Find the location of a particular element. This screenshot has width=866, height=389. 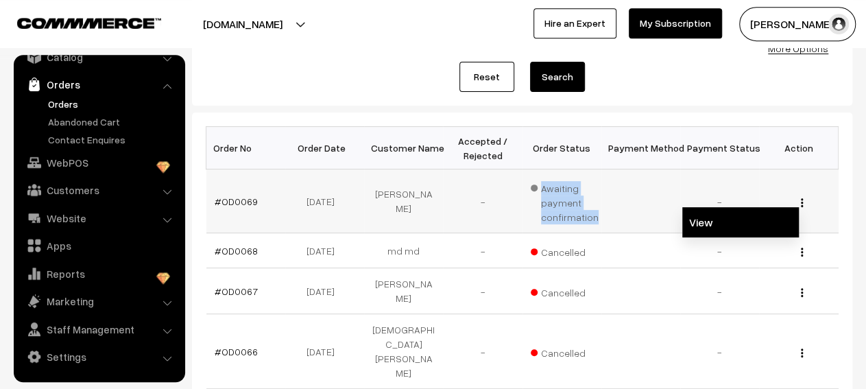

a: View is located at coordinates (741, 222).